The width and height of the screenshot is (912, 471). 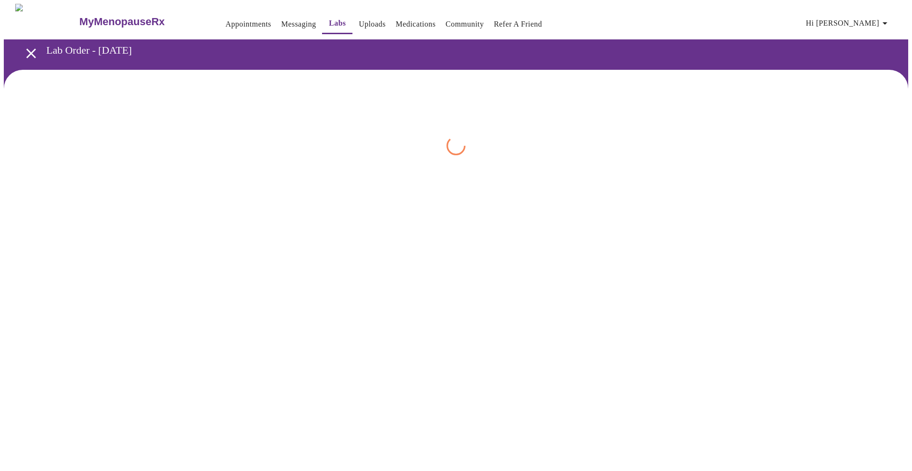 What do you see at coordinates (465, 24) in the screenshot?
I see `button: Community` at bounding box center [465, 24].